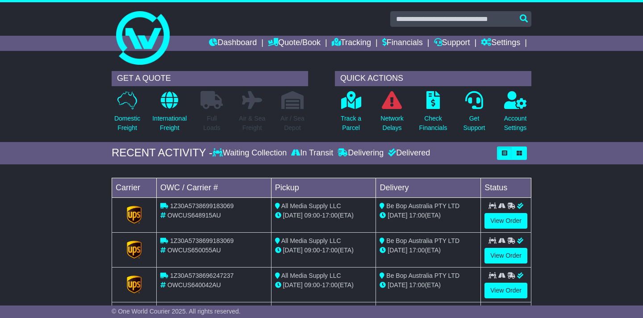 The width and height of the screenshot is (643, 318). What do you see at coordinates (432, 123) in the screenshot?
I see `p: Check Financials` at bounding box center [432, 123].